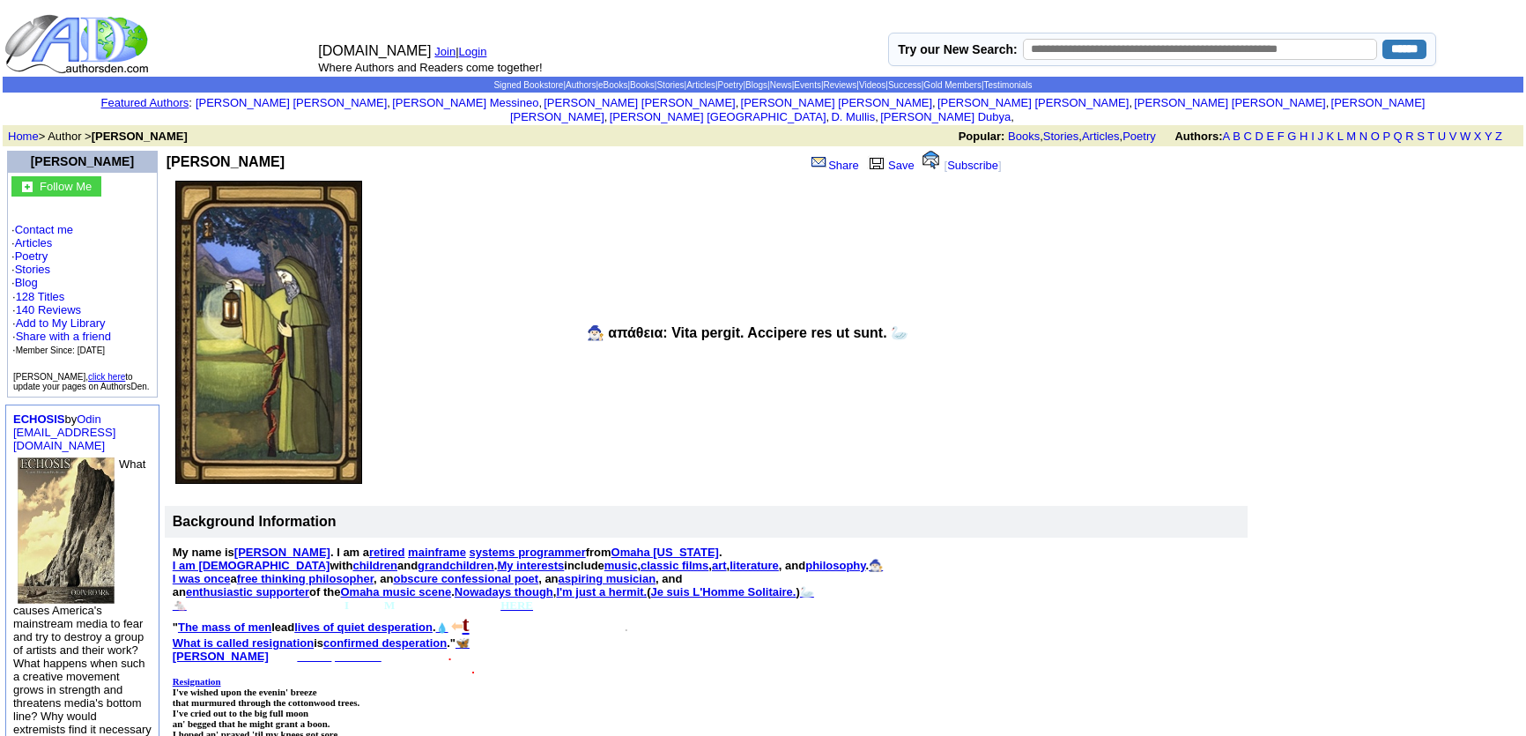 Image resolution: width=1526 pixels, height=736 pixels. Describe the element at coordinates (840, 85) in the screenshot. I see `a: Reviews` at that location.